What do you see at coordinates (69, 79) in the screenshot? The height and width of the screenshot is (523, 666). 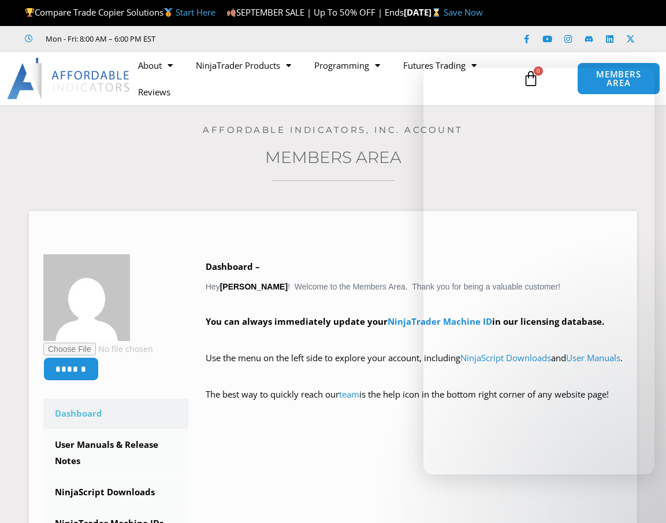 I see `img: LogoAI | Affordable Indicators – NinjaTrader` at bounding box center [69, 79].